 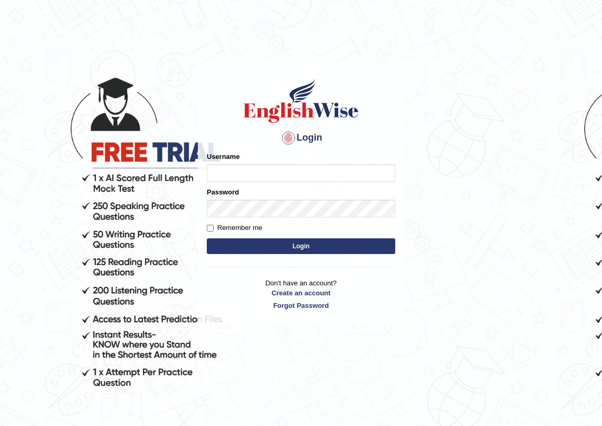 I want to click on label: Remember me, so click(x=234, y=228).